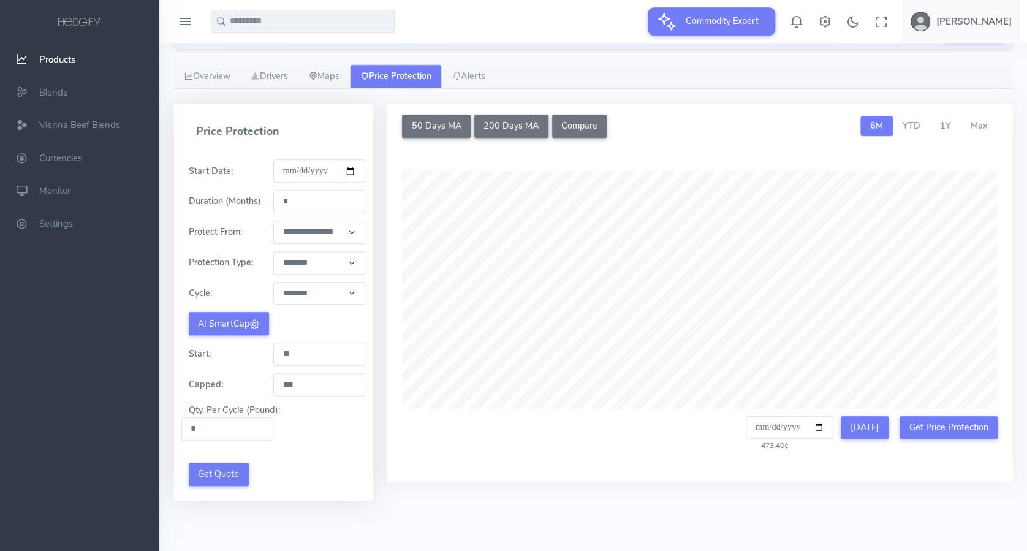 The image size is (1027, 551). I want to click on label: Cycle:, so click(200, 294).